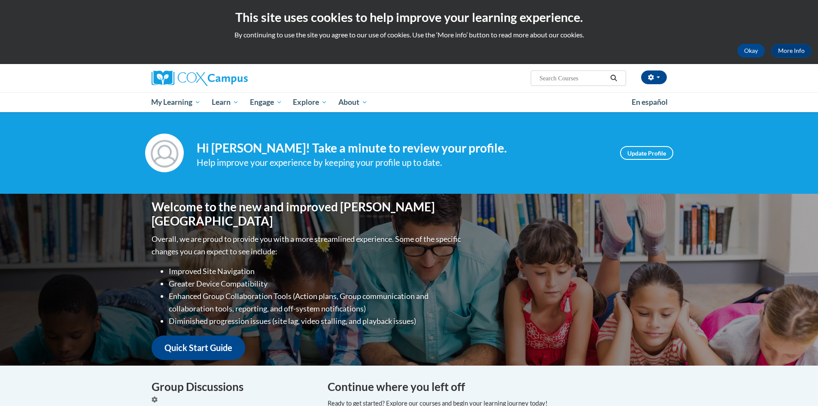 The width and height of the screenshot is (818, 406). What do you see at coordinates (649, 102) in the screenshot?
I see `span: En español` at bounding box center [649, 102].